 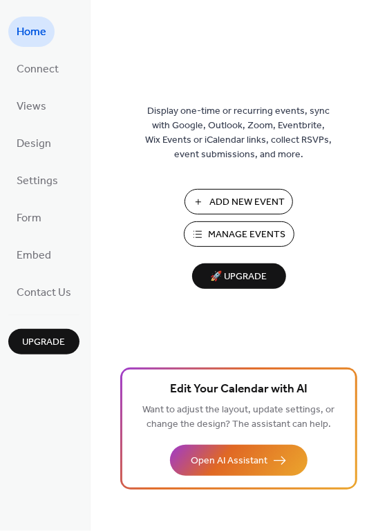 What do you see at coordinates (34, 145) in the screenshot?
I see `span: Design` at bounding box center [34, 145].